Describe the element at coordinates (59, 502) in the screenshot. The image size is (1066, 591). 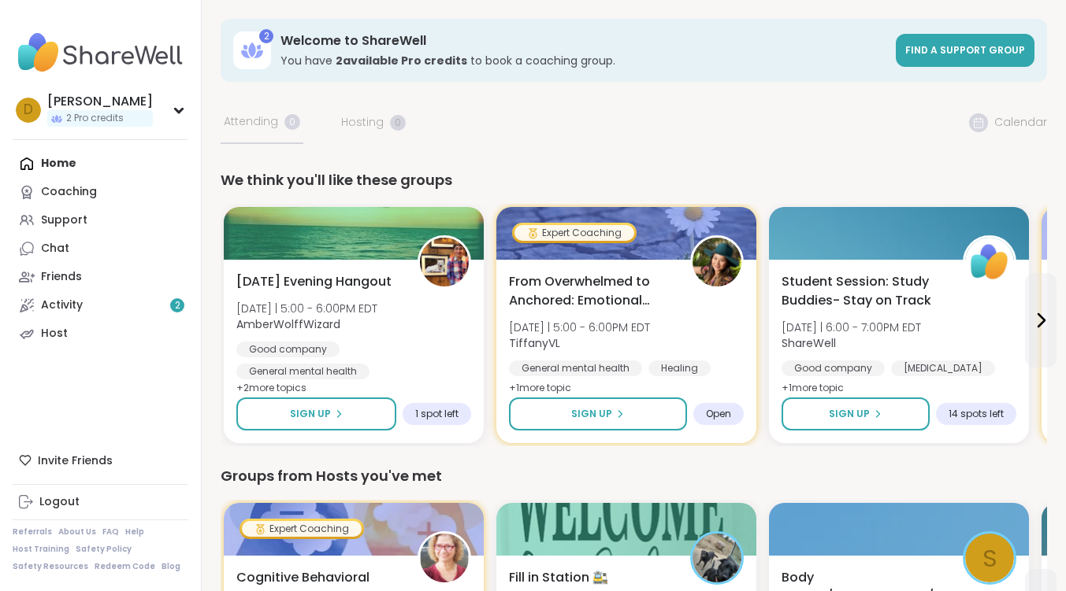
I see `div: Logout` at that location.